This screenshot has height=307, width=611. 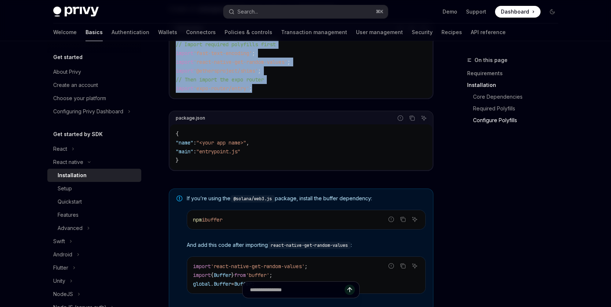 What do you see at coordinates (94, 202) in the screenshot?
I see `a: Quickstart` at bounding box center [94, 202].